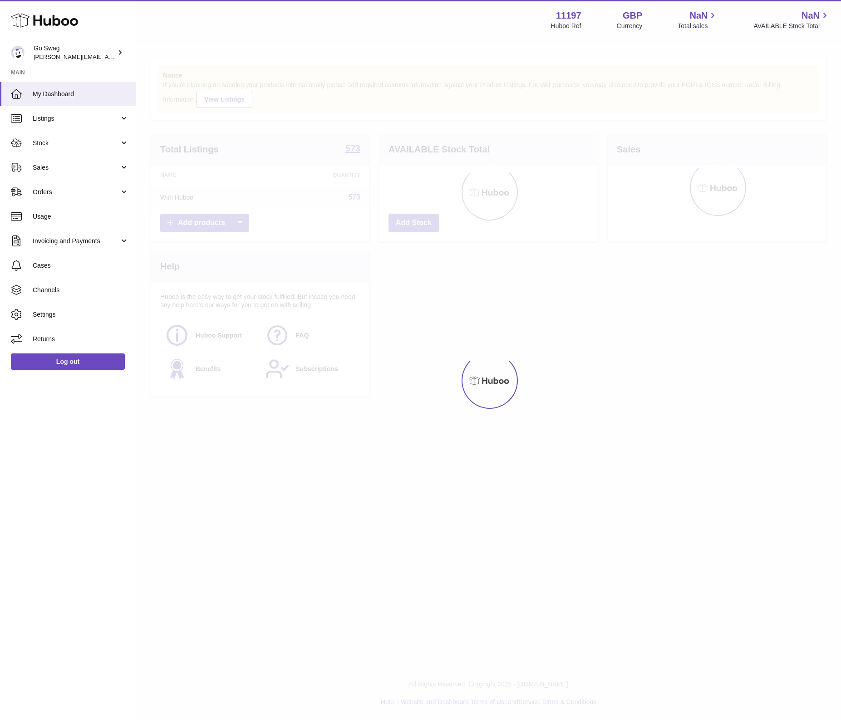 Image resolution: width=841 pixels, height=720 pixels. I want to click on span: Orders, so click(76, 192).